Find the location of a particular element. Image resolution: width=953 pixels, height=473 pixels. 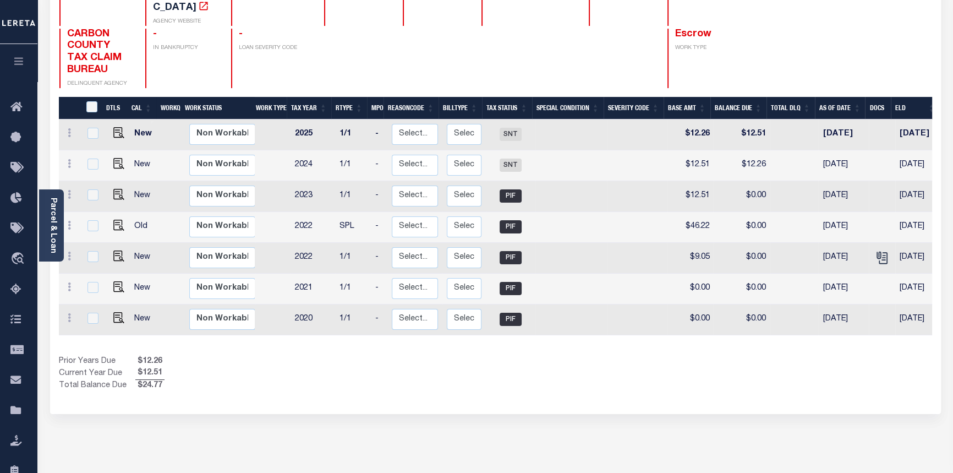

th: Base Amt: activate to sort column ascending is located at coordinates (687, 108).